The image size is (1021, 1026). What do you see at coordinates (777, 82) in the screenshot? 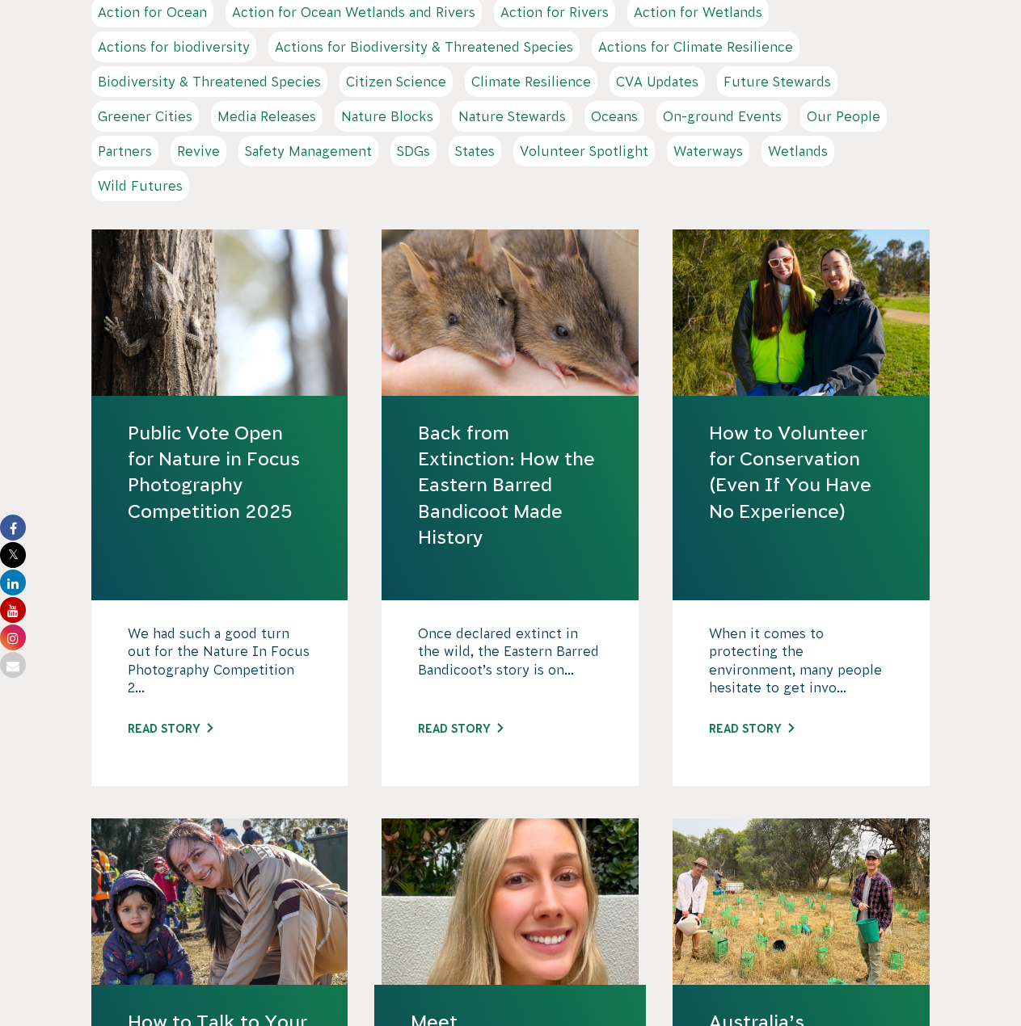
I see `a: Future Stewards` at bounding box center [777, 82].